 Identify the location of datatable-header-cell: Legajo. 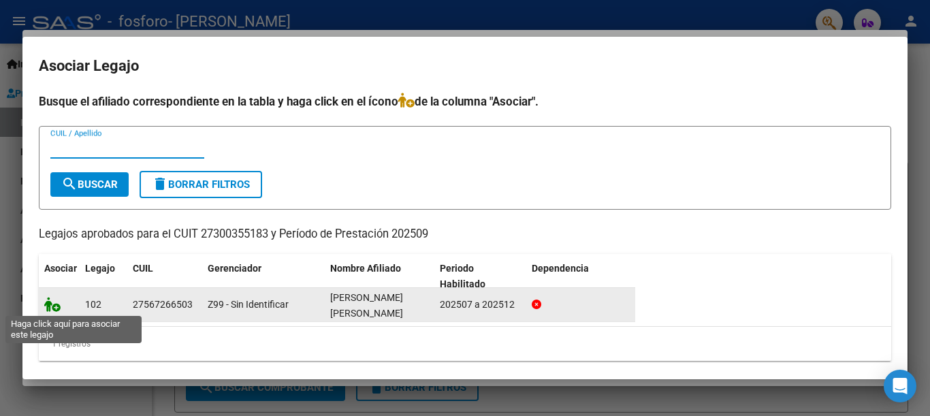
(104, 276).